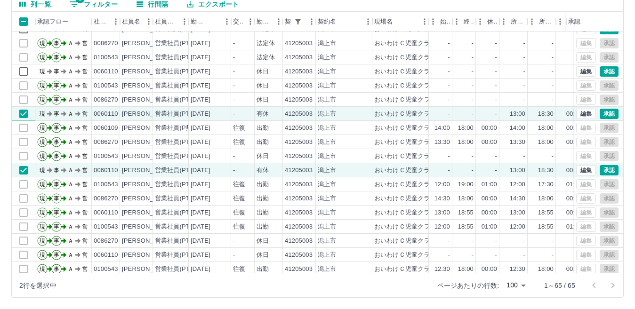 The height and width of the screenshot is (309, 635). I want to click on div: 社員区分, so click(171, 22).